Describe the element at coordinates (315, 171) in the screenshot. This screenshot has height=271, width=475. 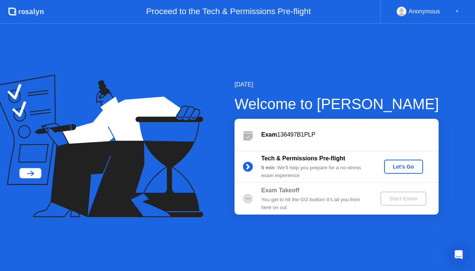
I see `div: : We’ll help you prepare for a no-stress exam experience` at that location.